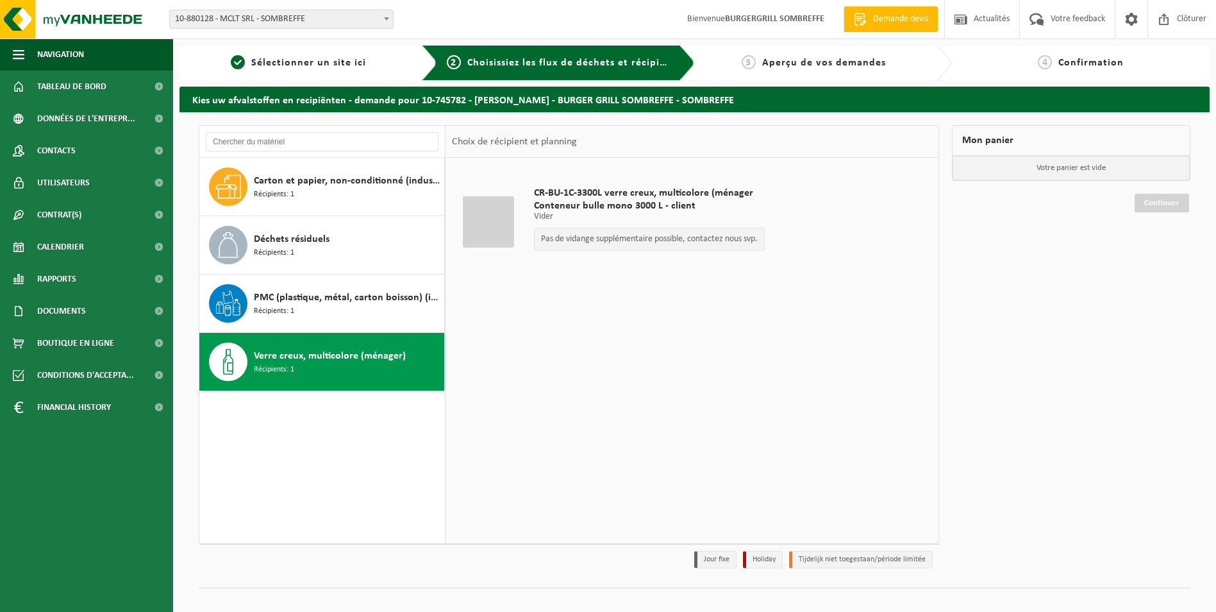 This screenshot has height=612, width=1216. What do you see at coordinates (649, 193) in the screenshot?
I see `span: CR-BU-1C-3300L verre creux, multicolore (ménager` at bounding box center [649, 193].